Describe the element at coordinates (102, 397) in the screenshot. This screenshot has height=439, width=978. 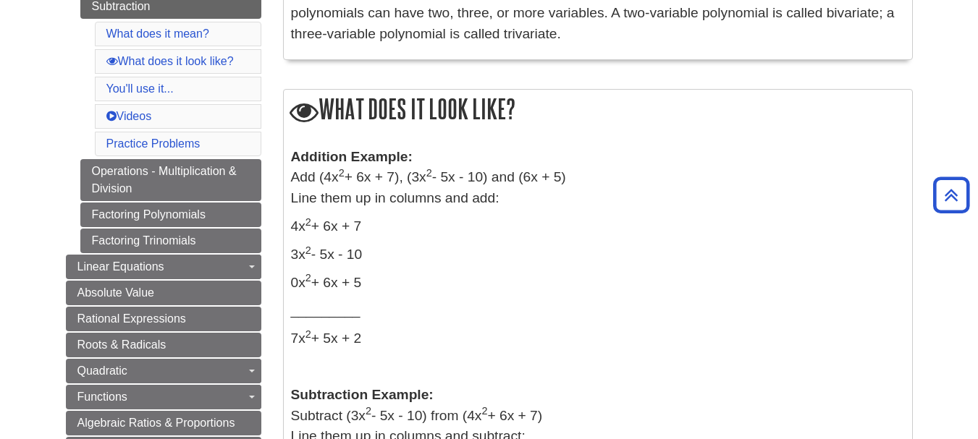
I see `span: Functions` at that location.